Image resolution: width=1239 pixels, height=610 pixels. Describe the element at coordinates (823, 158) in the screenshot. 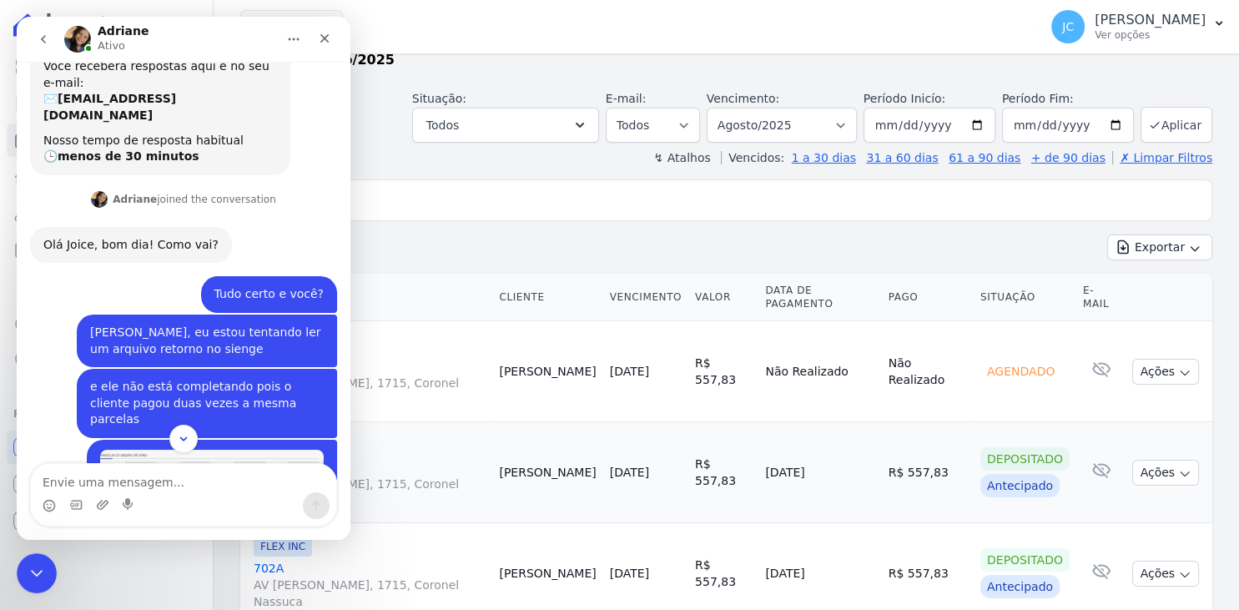

I see `a: 1 a 30 dias` at that location.